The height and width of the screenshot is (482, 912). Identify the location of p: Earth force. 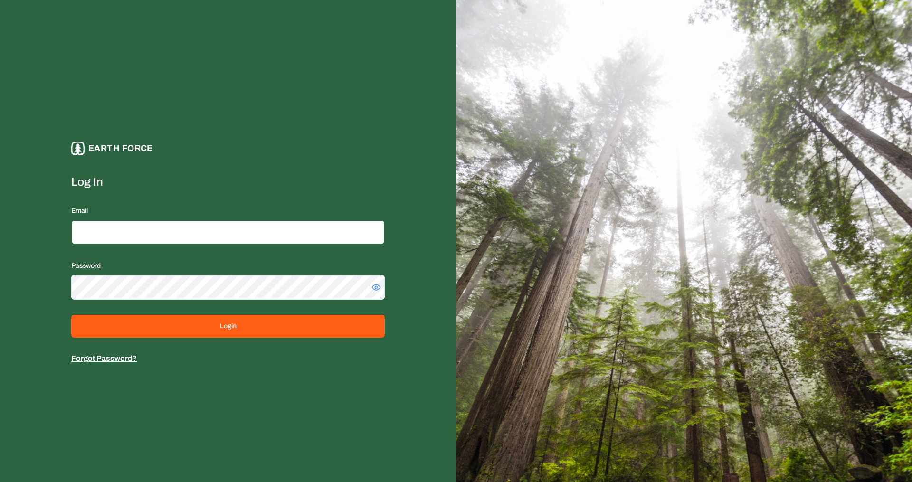
(121, 148).